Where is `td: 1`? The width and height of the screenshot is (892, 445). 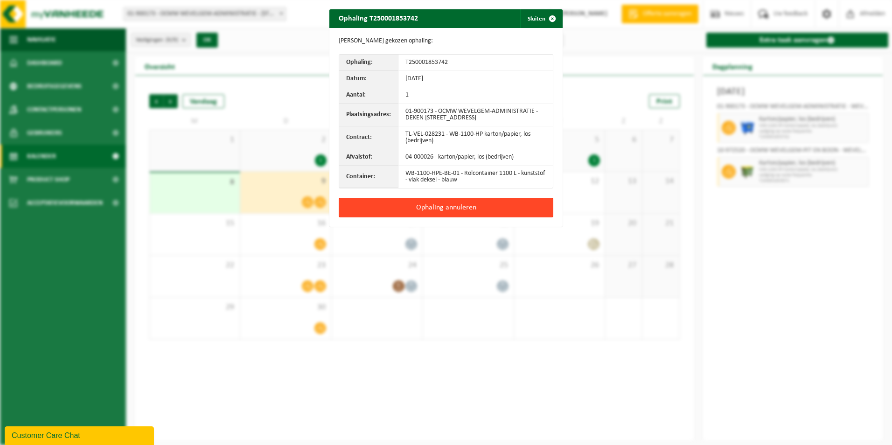 td: 1 is located at coordinates (475, 95).